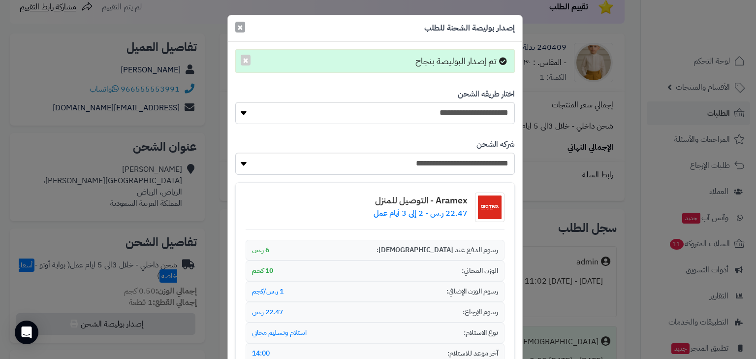 The image size is (756, 359). I want to click on span: رسوم الإرجاع:, so click(480, 312).